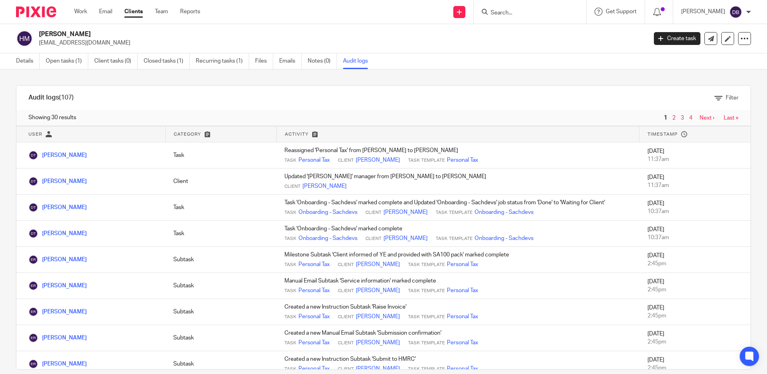  Describe the element at coordinates (161, 12) in the screenshot. I see `a: Team` at that location.